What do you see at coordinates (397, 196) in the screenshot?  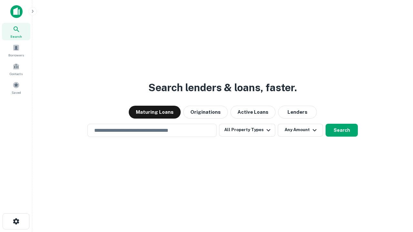 I see `div: Chat Widget` at bounding box center [397, 196].